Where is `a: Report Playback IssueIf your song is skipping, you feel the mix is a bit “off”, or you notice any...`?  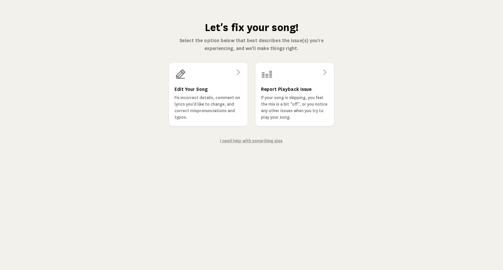
a: Report Playback IssueIf your song is skipping, you feel the mix is a bit “off”, or you notice any... is located at coordinates (294, 95).